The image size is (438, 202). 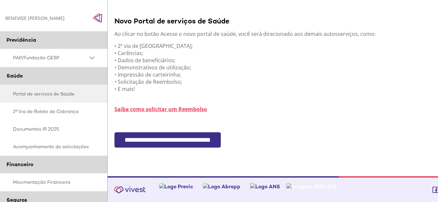 What do you see at coordinates (21, 40) in the screenshot?
I see `span: Previdência` at bounding box center [21, 40].